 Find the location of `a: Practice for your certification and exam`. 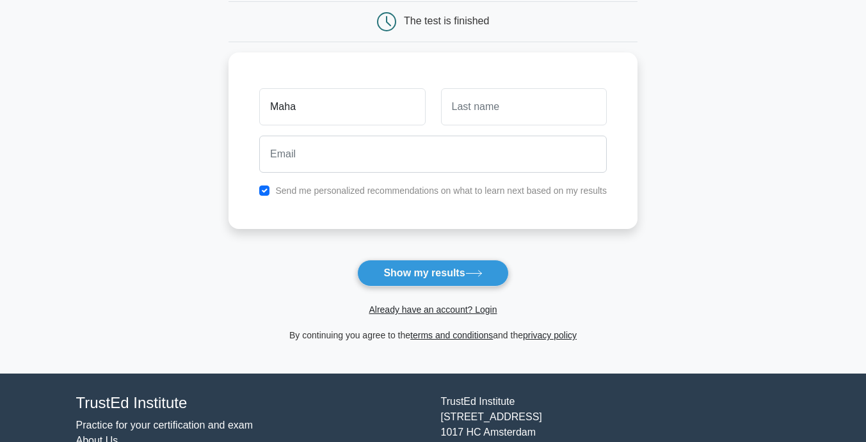

a: Practice for your certification and exam is located at coordinates (164, 425).